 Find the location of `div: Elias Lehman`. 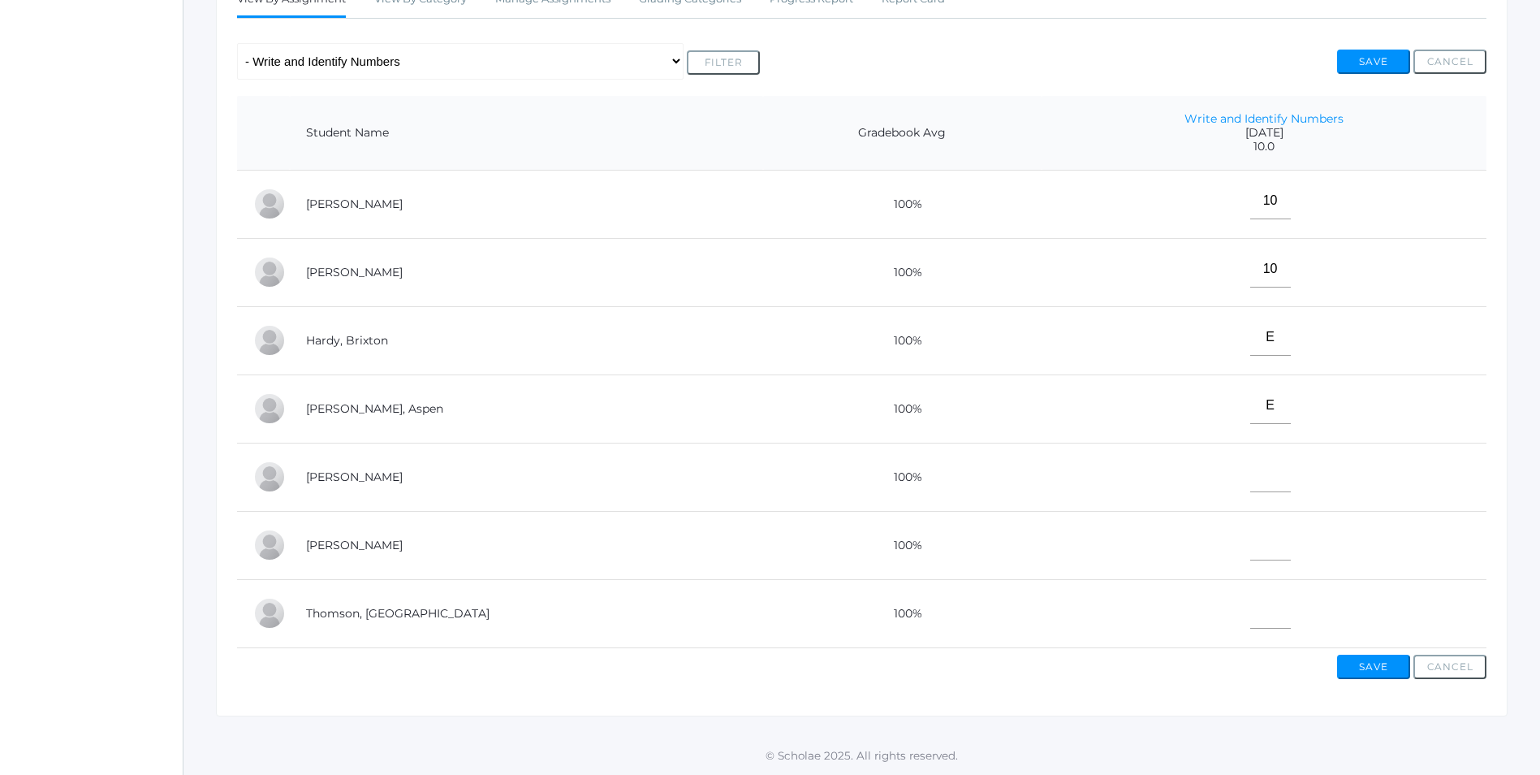

div: Elias Lehman is located at coordinates (270, 545).